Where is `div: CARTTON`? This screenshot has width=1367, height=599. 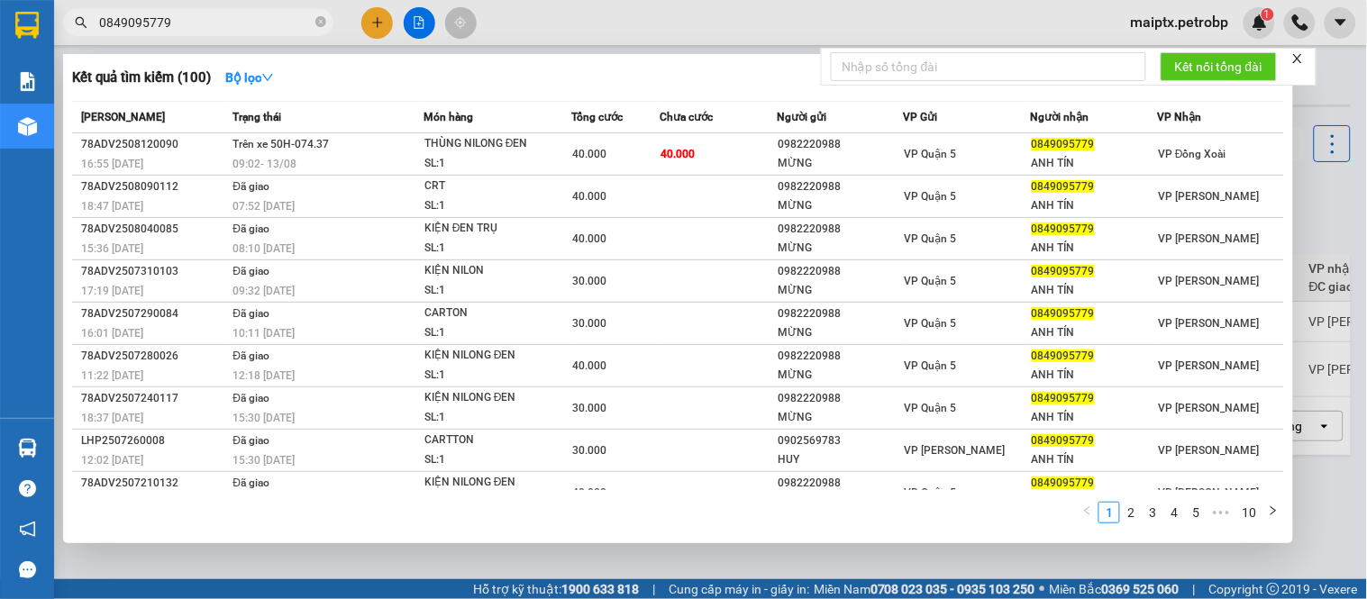 div: CARTTON is located at coordinates (492, 441).